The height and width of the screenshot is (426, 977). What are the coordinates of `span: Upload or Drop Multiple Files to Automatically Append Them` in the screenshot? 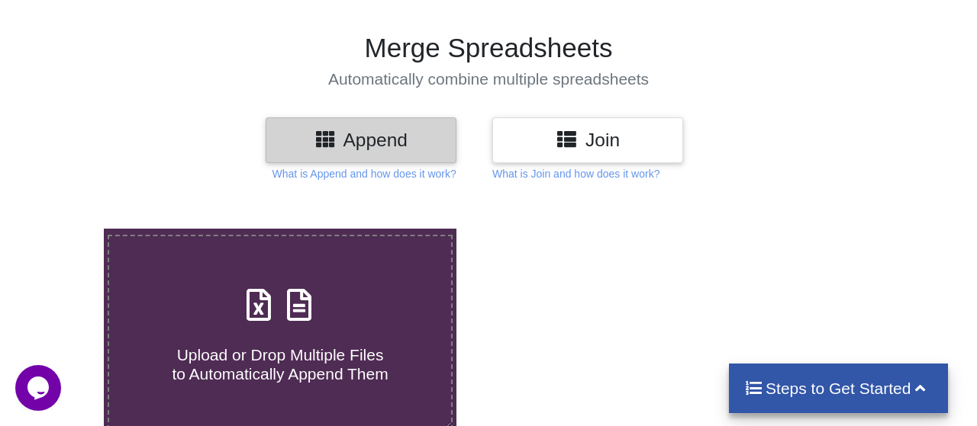 It's located at (279, 365).